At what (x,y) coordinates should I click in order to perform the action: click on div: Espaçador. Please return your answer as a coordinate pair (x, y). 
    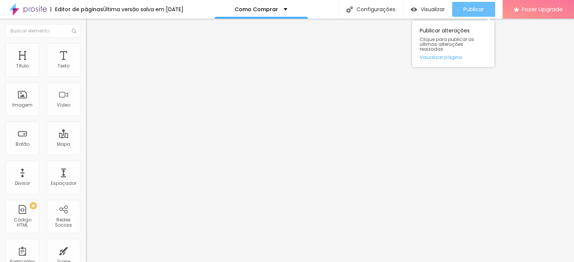
    Looking at the image, I should click on (63, 184).